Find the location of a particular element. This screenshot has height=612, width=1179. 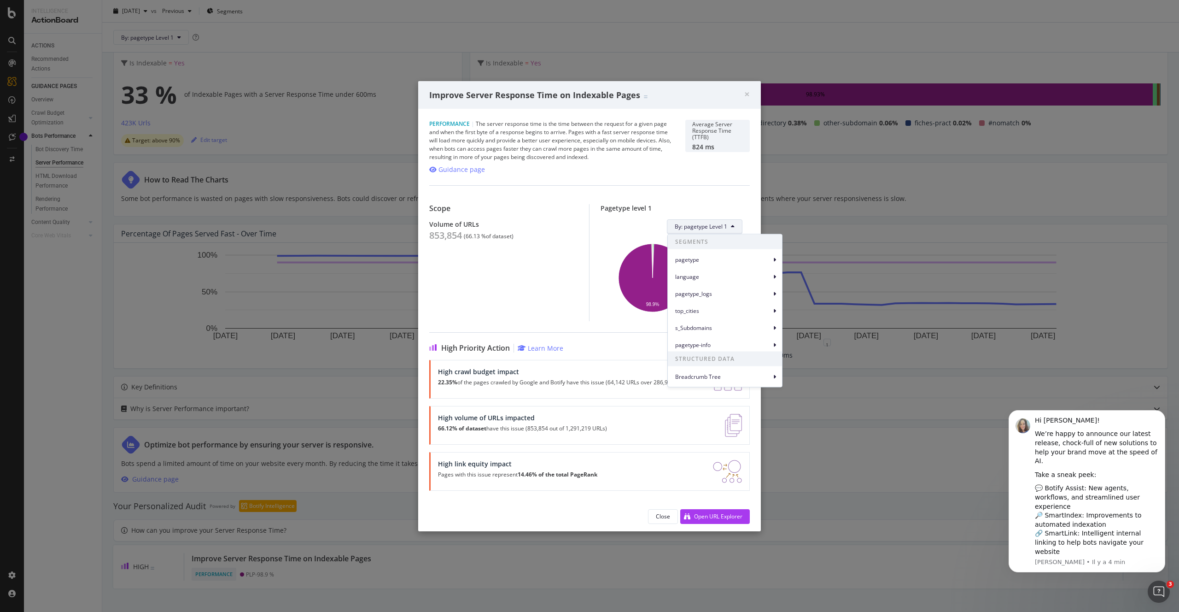

div: ( 66.13 % of dataset ) is located at coordinates (489, 236).